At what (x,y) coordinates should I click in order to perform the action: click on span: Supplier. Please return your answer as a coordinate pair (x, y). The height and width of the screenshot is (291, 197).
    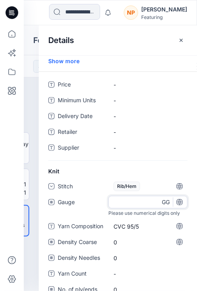
    Looking at the image, I should click on (81, 149).